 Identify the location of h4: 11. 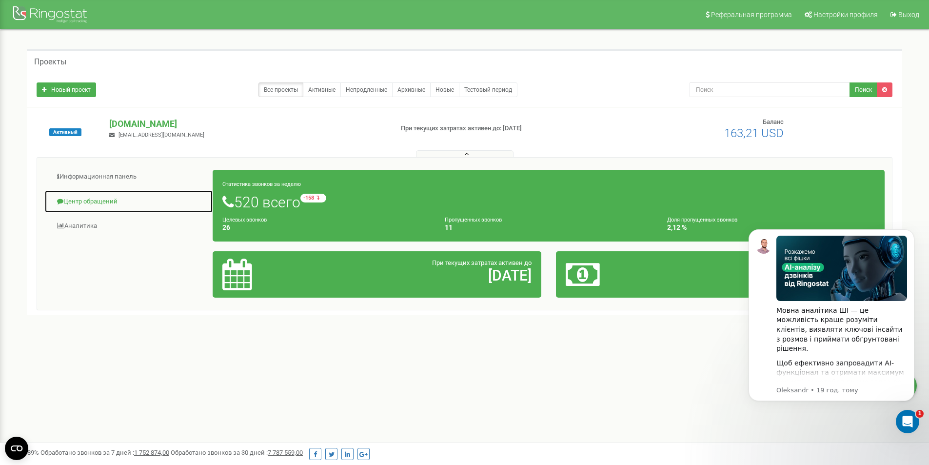
(549, 227).